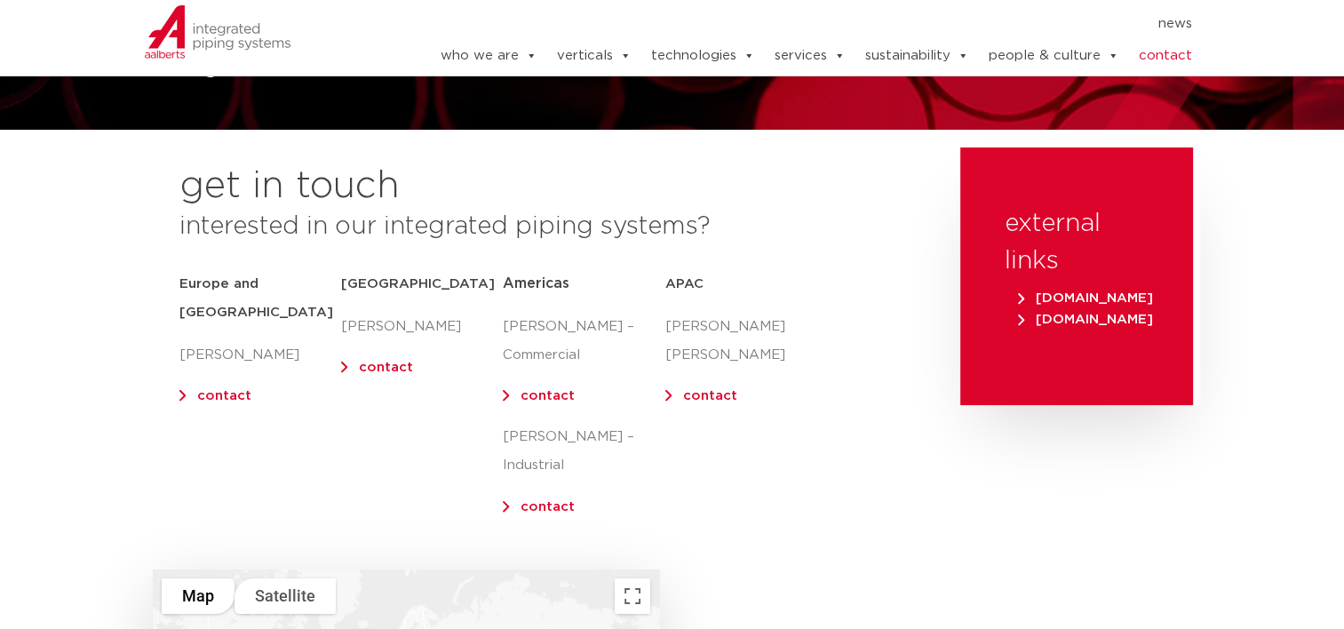  What do you see at coordinates (809, 56) in the screenshot?
I see `a: services` at bounding box center [809, 56].